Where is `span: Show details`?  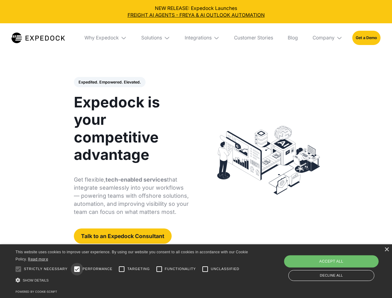
span: Show details is located at coordinates (36, 280).